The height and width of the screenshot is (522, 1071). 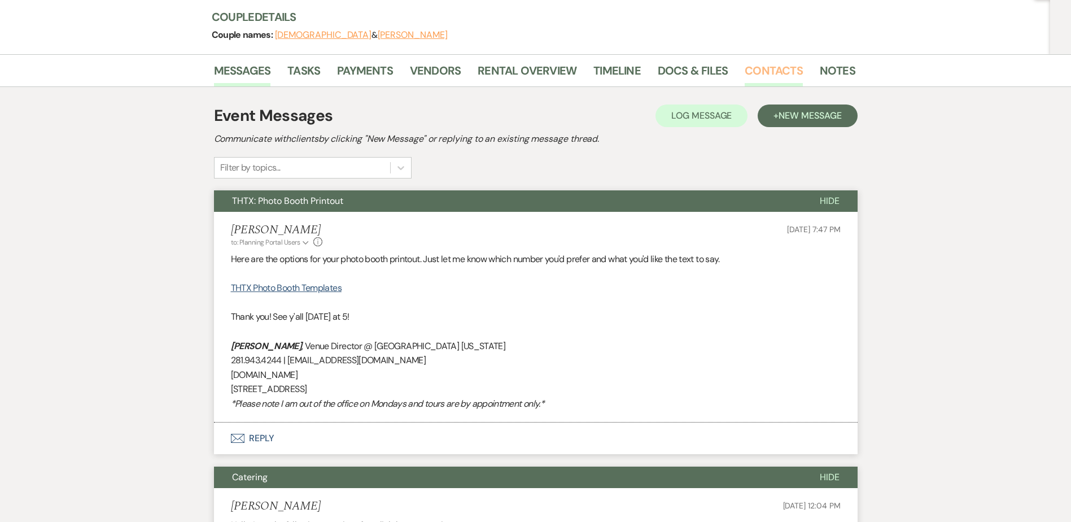 I want to click on span: THTX: Photo Booth Printout, so click(x=287, y=200).